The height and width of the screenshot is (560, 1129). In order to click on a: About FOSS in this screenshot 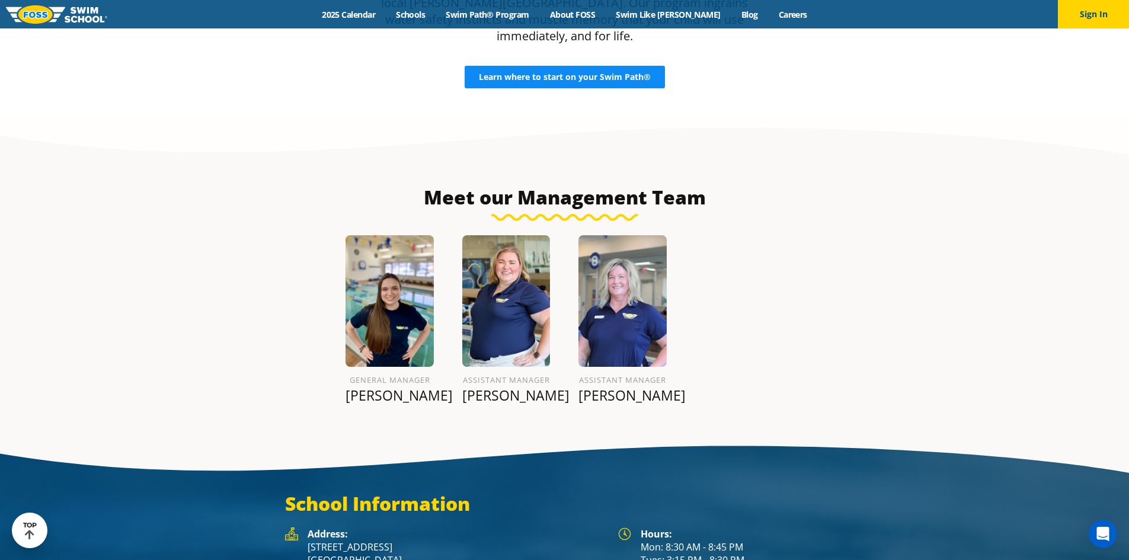, I will do `click(573, 14)`.